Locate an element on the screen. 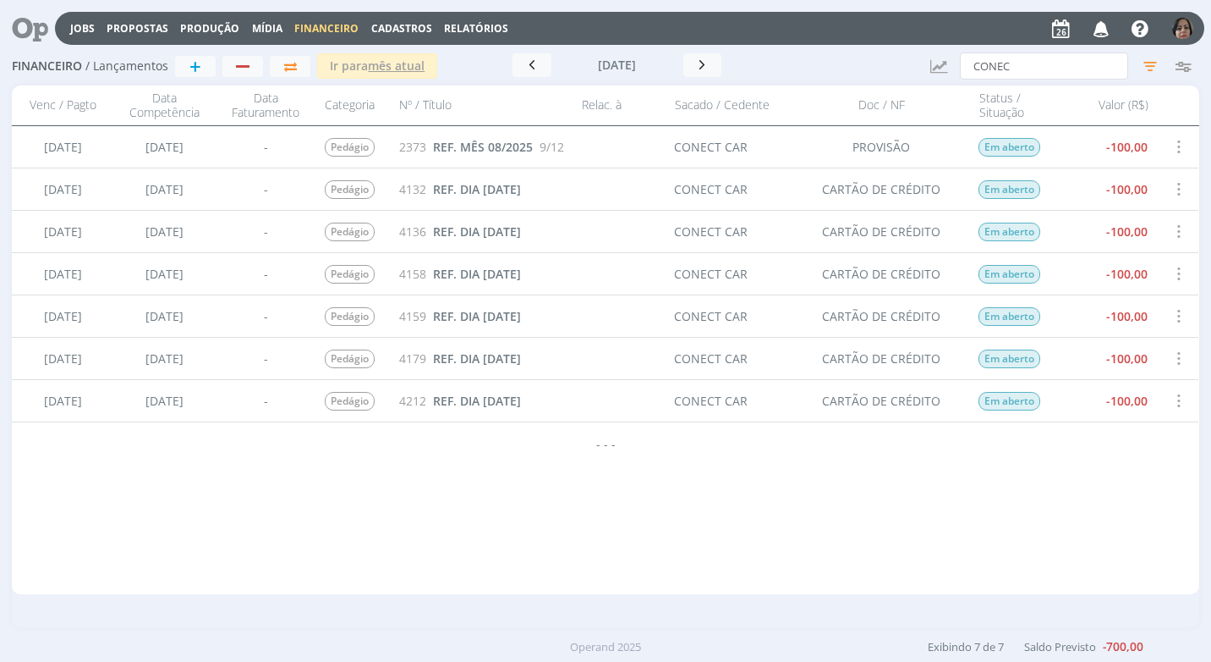 The height and width of the screenshot is (662, 1211). div: Valor (R$) is located at coordinates (1107, 105).